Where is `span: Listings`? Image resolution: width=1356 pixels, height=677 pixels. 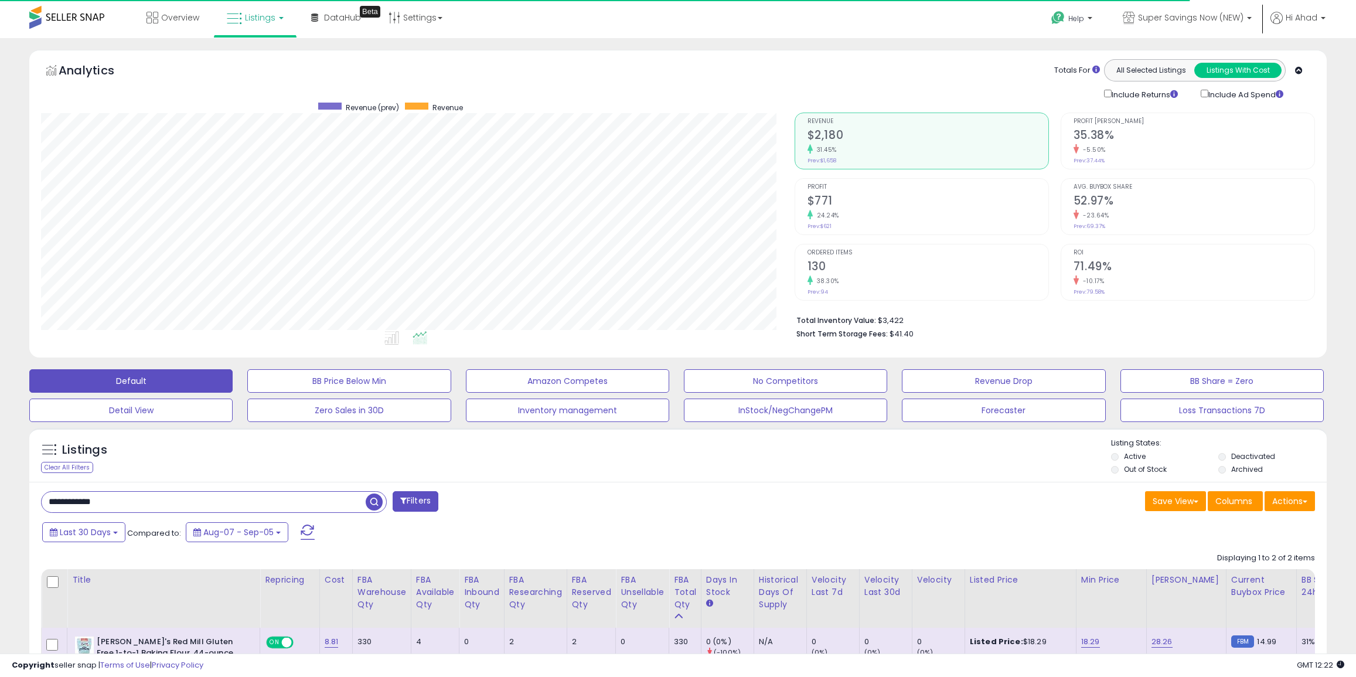 span: Listings is located at coordinates (260, 18).